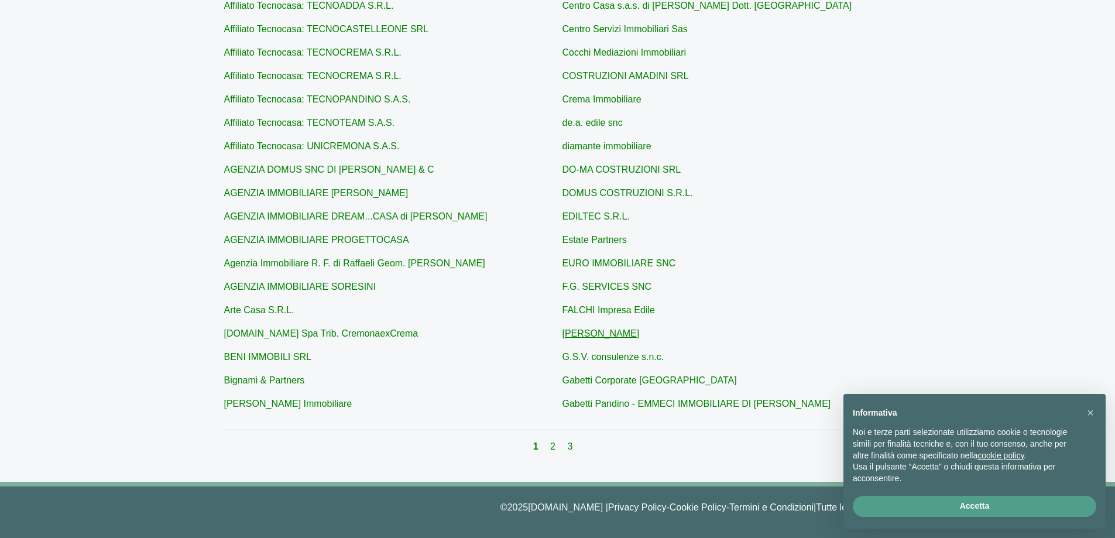  What do you see at coordinates (626, 75) in the screenshot?
I see `a: COSTRUZIONI AMADINI SRL` at bounding box center [626, 75].